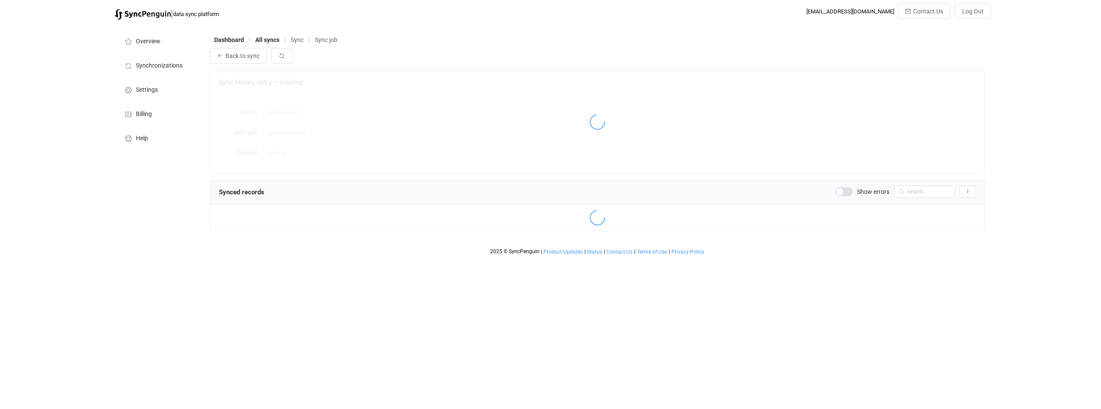 The image size is (1101, 409). What do you see at coordinates (973, 11) in the screenshot?
I see `button: Log Out` at bounding box center [973, 11].